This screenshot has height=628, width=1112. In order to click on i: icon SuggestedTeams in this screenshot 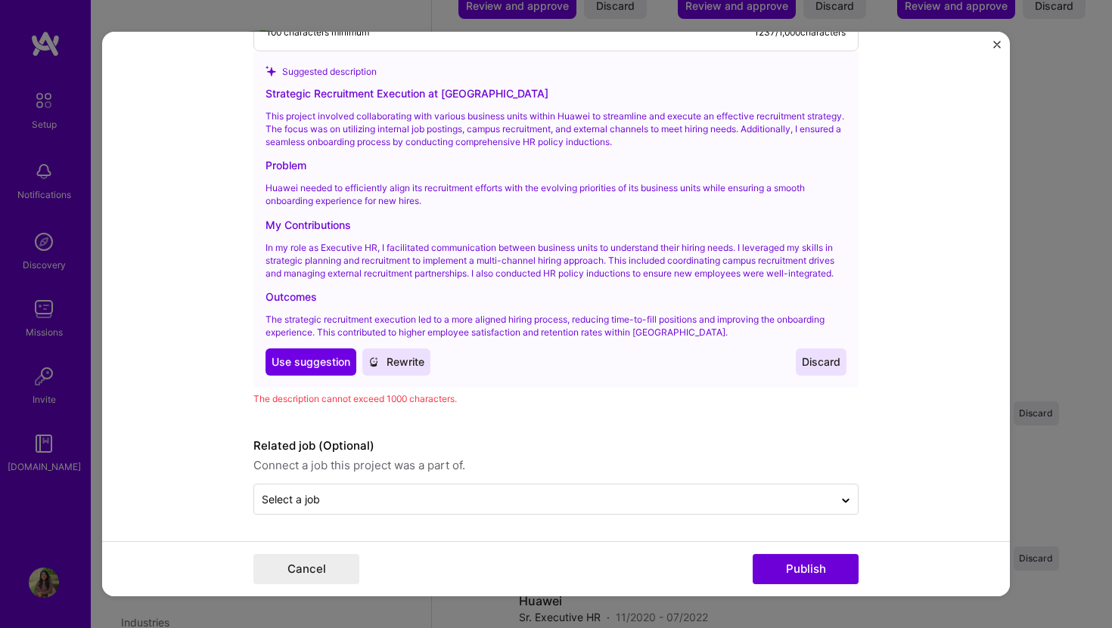, I will do `click(271, 71)`.